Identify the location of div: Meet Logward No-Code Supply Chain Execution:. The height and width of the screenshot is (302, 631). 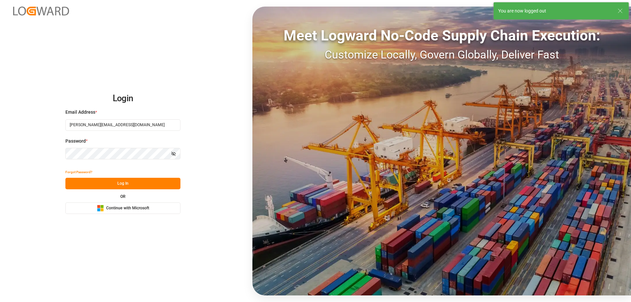
(442, 35).